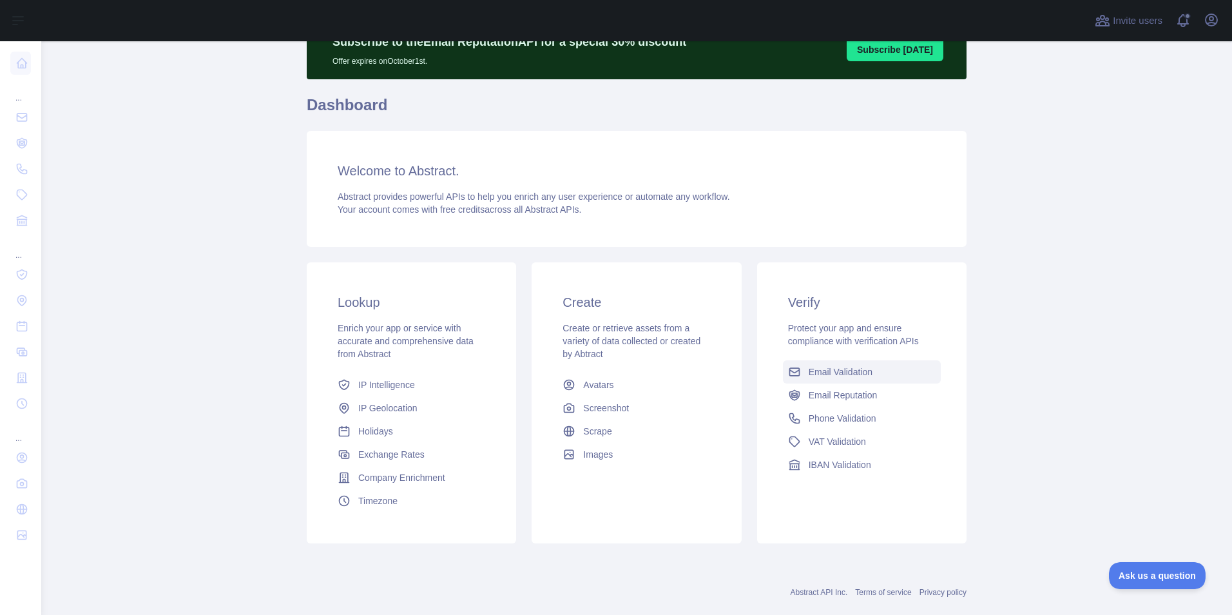 The height and width of the screenshot is (615, 1232). I want to click on a: Holidays, so click(411, 431).